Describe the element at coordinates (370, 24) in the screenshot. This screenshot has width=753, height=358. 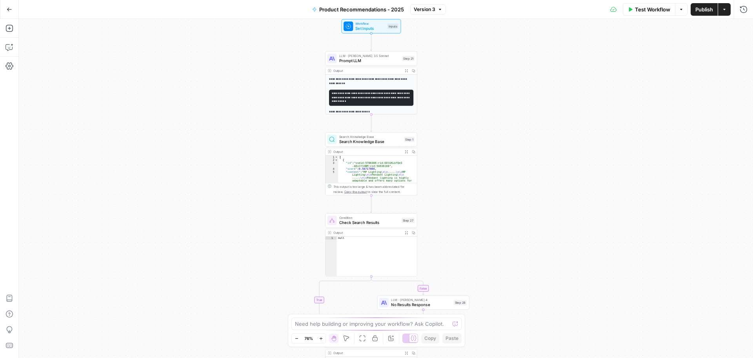
I see `span: Workflow` at that location.